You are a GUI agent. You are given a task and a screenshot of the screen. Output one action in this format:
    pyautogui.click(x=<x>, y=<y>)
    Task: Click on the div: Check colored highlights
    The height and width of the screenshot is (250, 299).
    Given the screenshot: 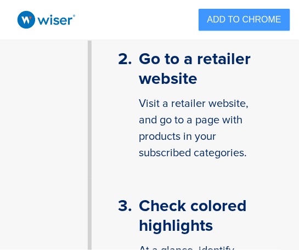 What is the action you would take?
    pyautogui.click(x=197, y=216)
    